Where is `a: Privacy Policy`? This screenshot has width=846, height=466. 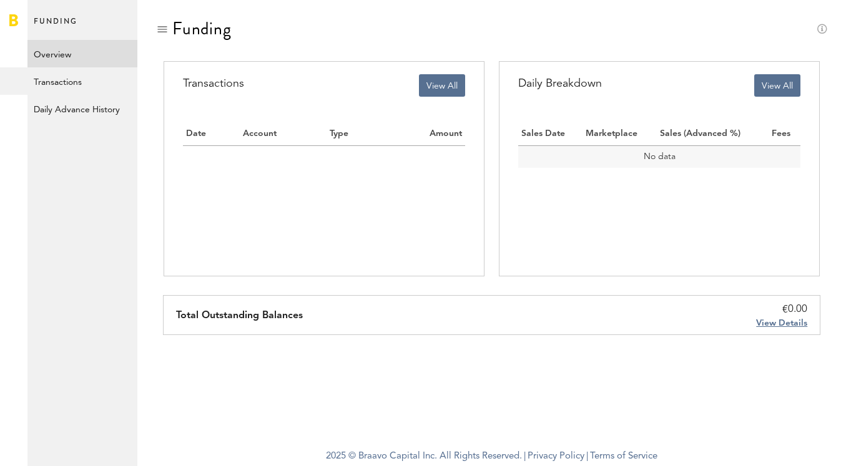 a: Privacy Policy is located at coordinates (556, 456).